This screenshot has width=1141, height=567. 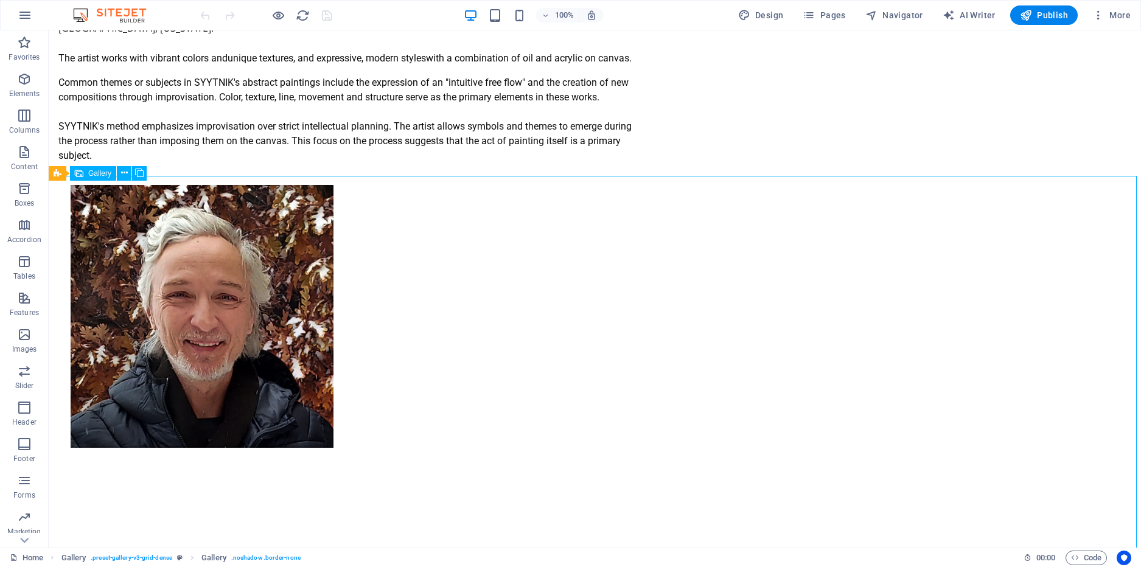 I want to click on p: Footer, so click(x=24, y=459).